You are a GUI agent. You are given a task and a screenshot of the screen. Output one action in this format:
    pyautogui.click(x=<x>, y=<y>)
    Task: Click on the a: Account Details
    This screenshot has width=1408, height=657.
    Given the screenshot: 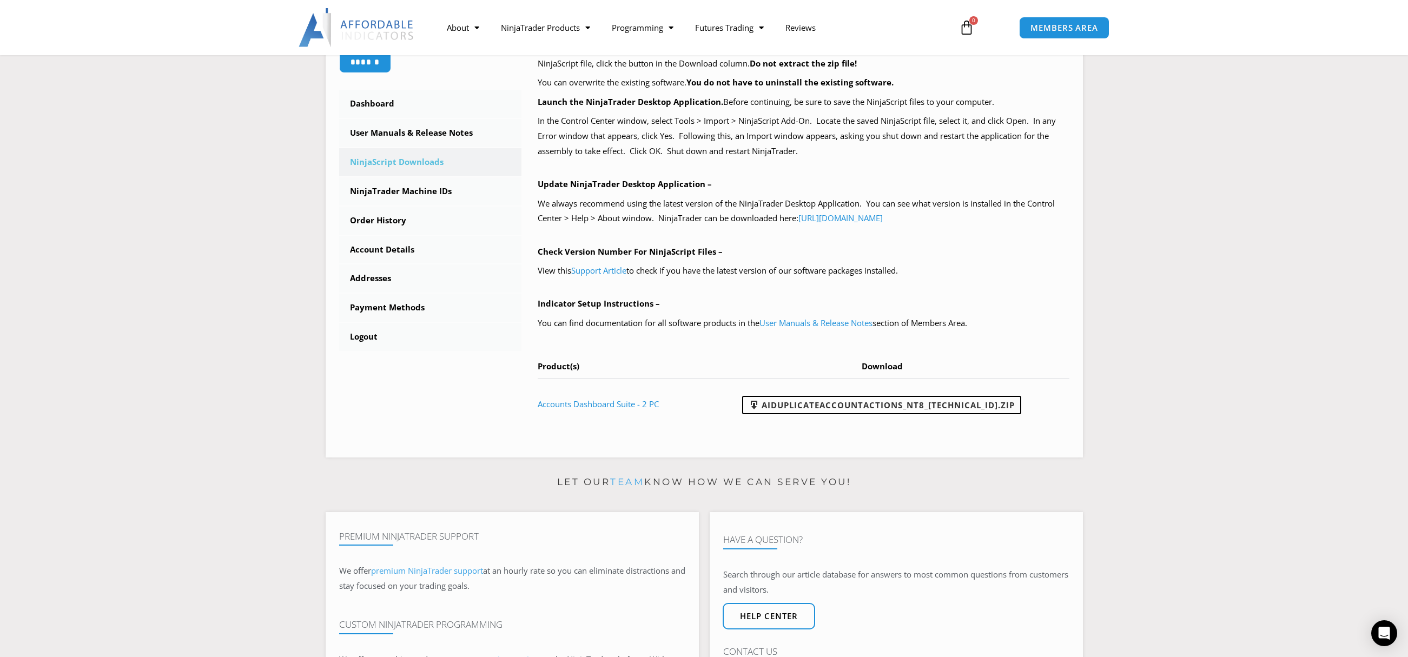 What is the action you would take?
    pyautogui.click(x=431, y=250)
    